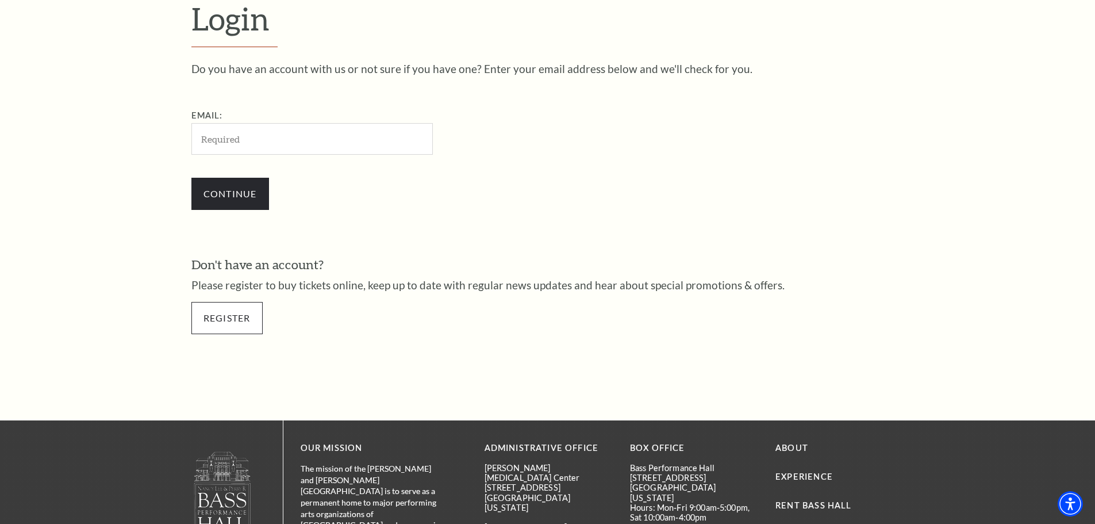  I want to click on input: Required, so click(312, 139).